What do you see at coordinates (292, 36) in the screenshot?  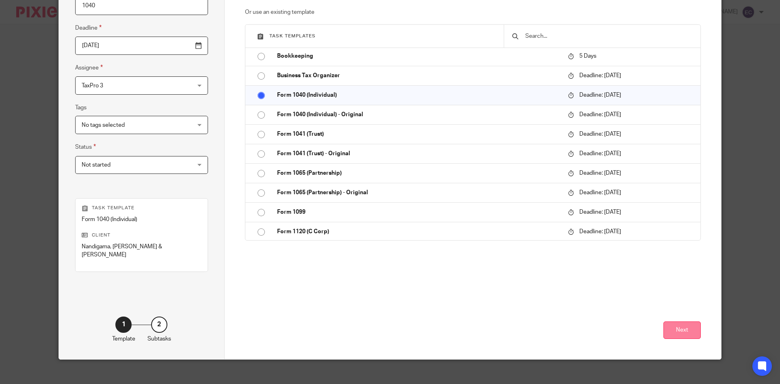 I see `span: Task templates` at bounding box center [292, 36].